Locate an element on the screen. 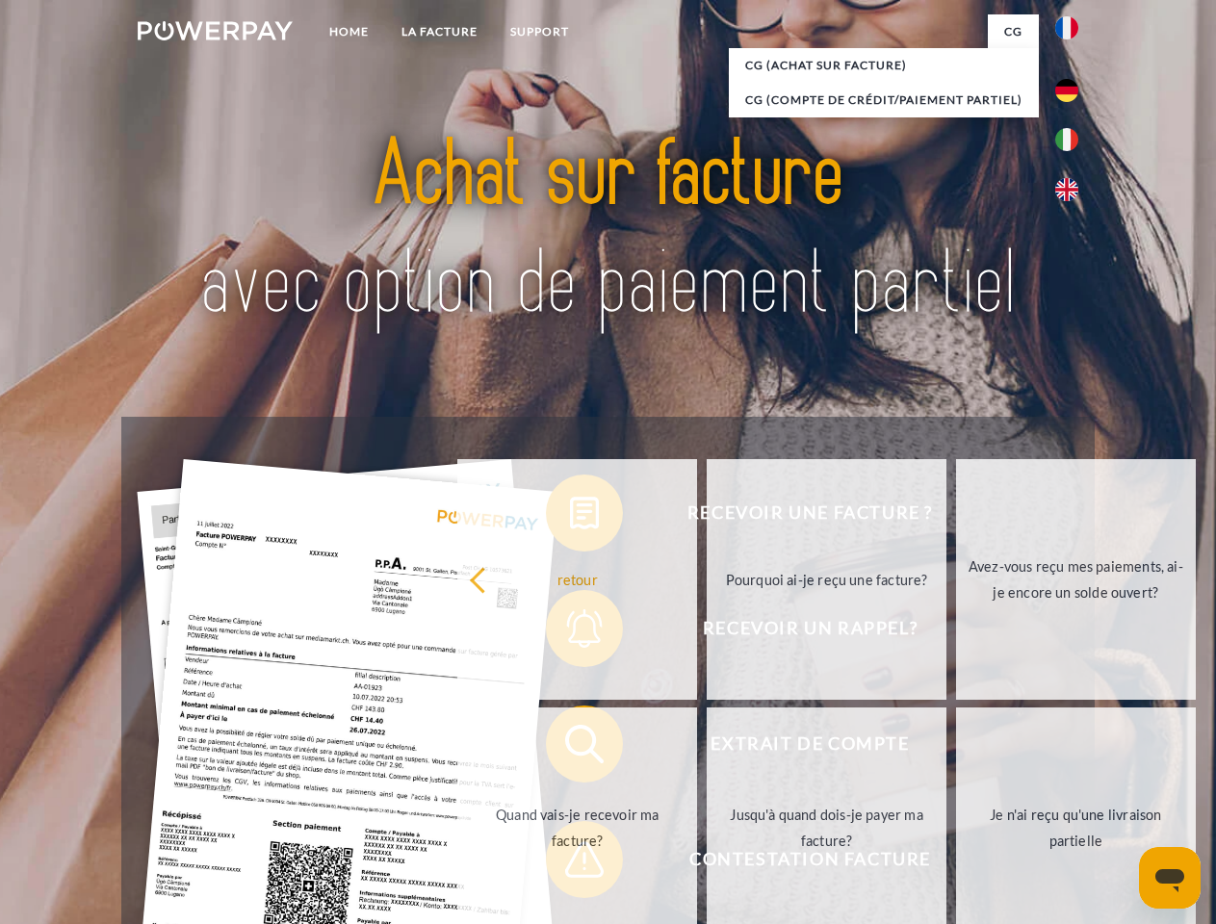 The height and width of the screenshot is (924, 1216). div: Avez-vous reçu mes paiements, ai-je encore un solde ouvert? is located at coordinates (1075, 579).